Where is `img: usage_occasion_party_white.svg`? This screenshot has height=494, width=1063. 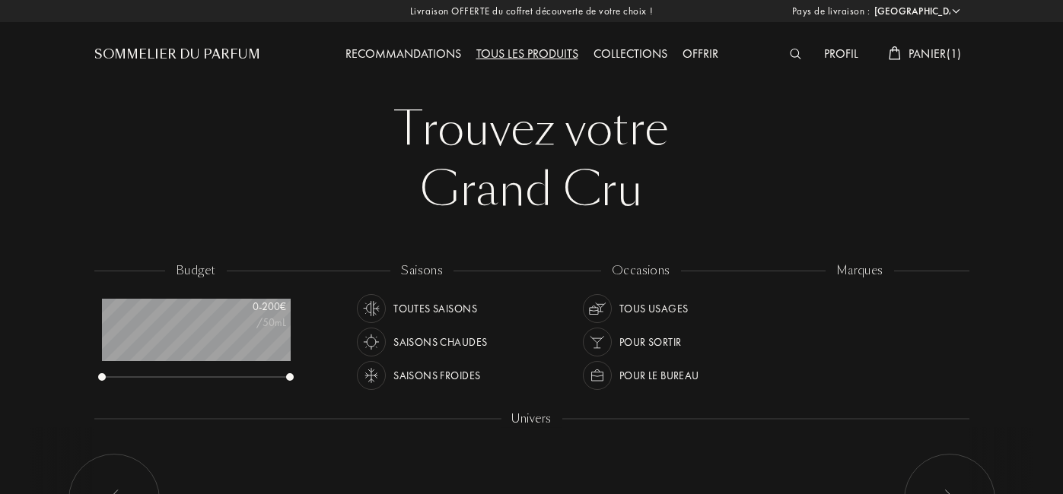 img: usage_occasion_party_white.svg is located at coordinates (597, 342).